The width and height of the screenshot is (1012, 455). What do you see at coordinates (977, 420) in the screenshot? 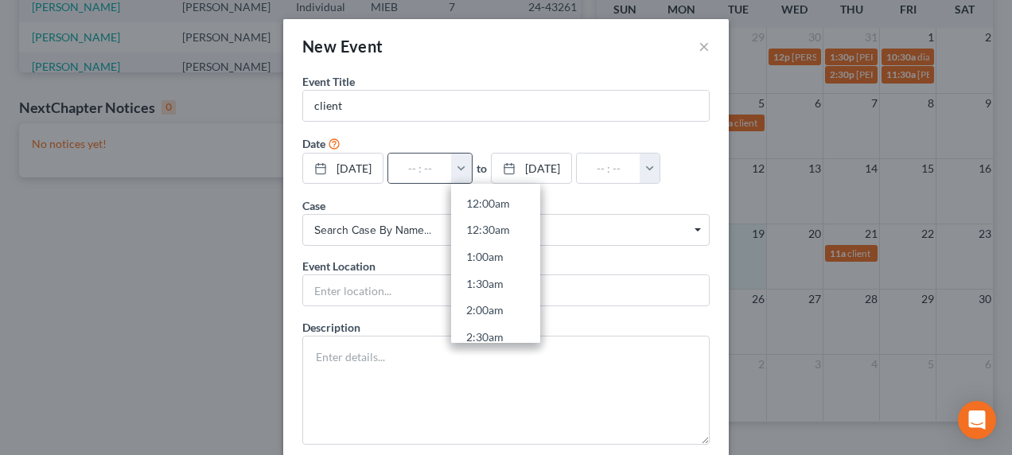
I see `div: Open Intercom Messenger` at bounding box center [977, 420].